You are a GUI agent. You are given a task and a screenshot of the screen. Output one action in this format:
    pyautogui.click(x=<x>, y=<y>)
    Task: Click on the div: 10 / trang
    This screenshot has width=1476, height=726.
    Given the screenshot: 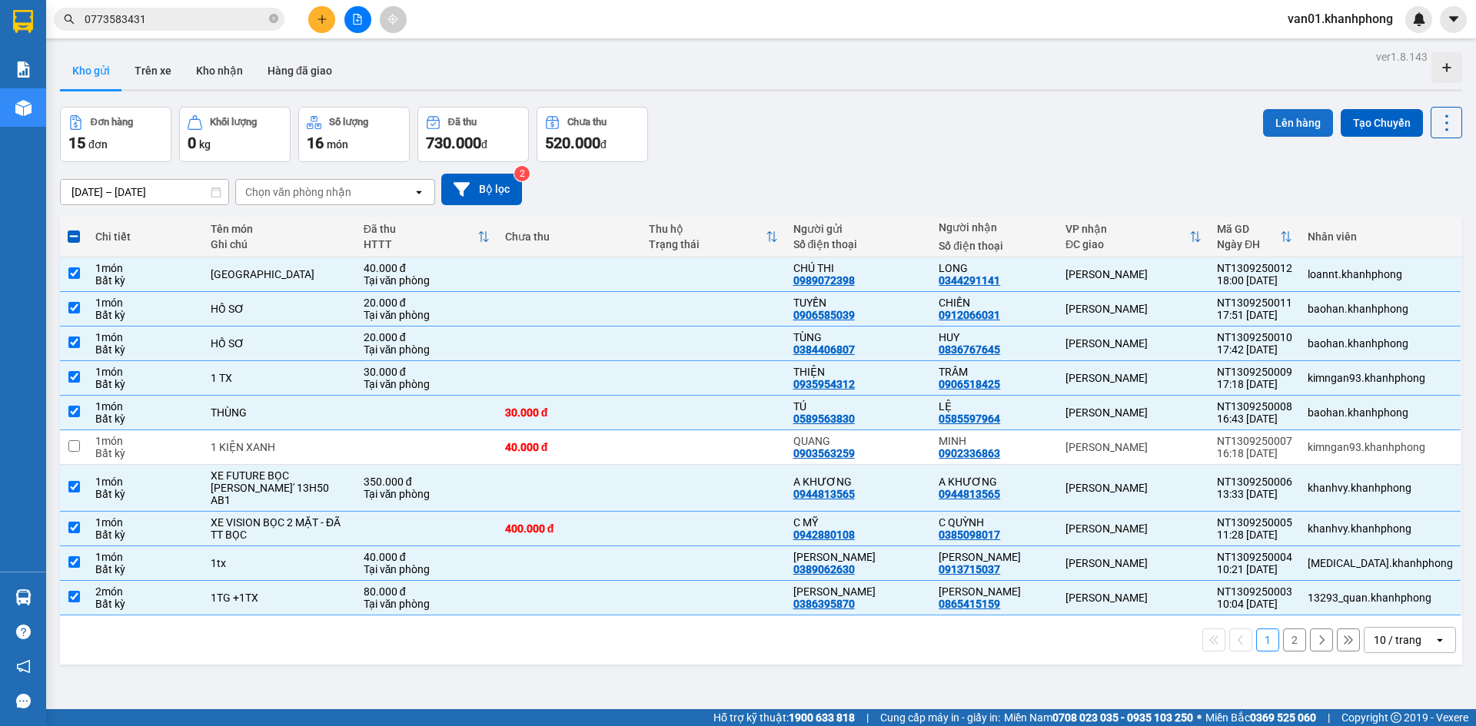 What is the action you would take?
    pyautogui.click(x=1397, y=640)
    